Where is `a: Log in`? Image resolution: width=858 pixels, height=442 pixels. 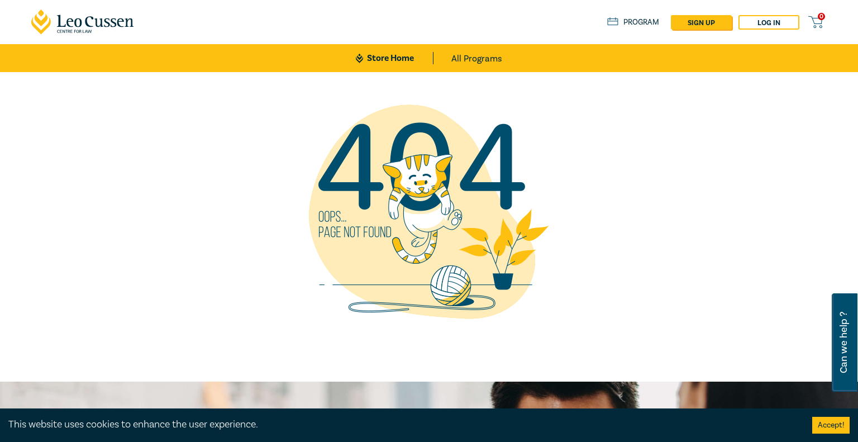
a: Log in is located at coordinates (769, 22).